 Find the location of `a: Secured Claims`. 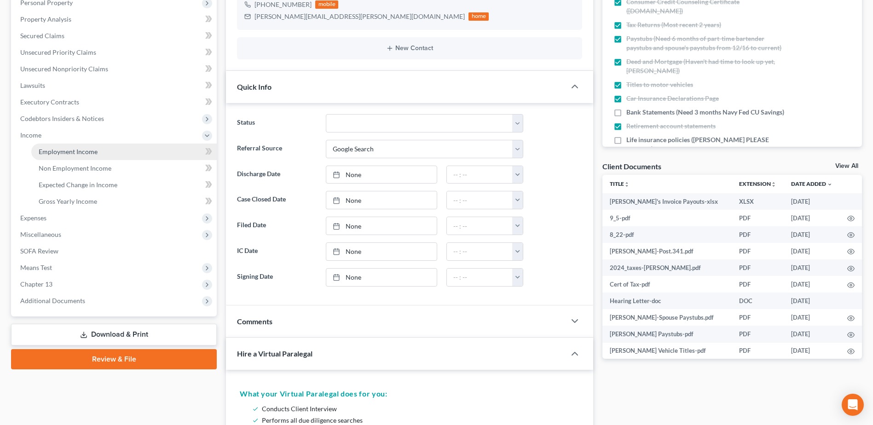

a: Secured Claims is located at coordinates (115, 36).